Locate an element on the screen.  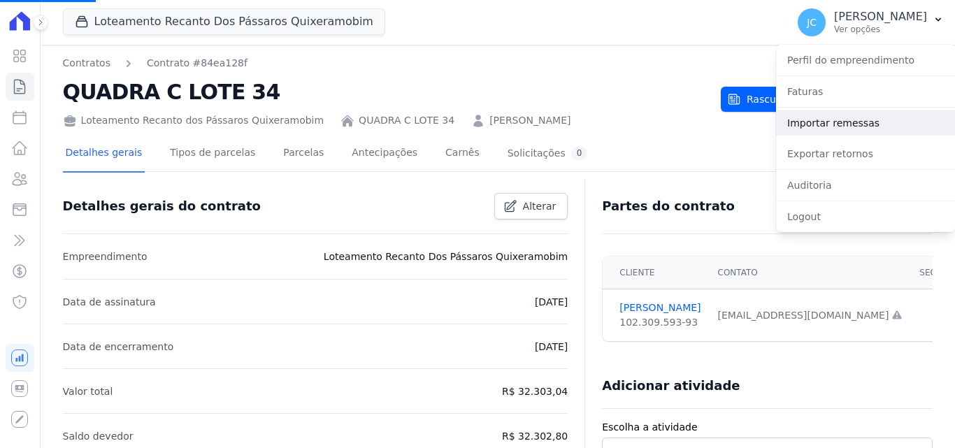
span: JC is located at coordinates (812, 22).